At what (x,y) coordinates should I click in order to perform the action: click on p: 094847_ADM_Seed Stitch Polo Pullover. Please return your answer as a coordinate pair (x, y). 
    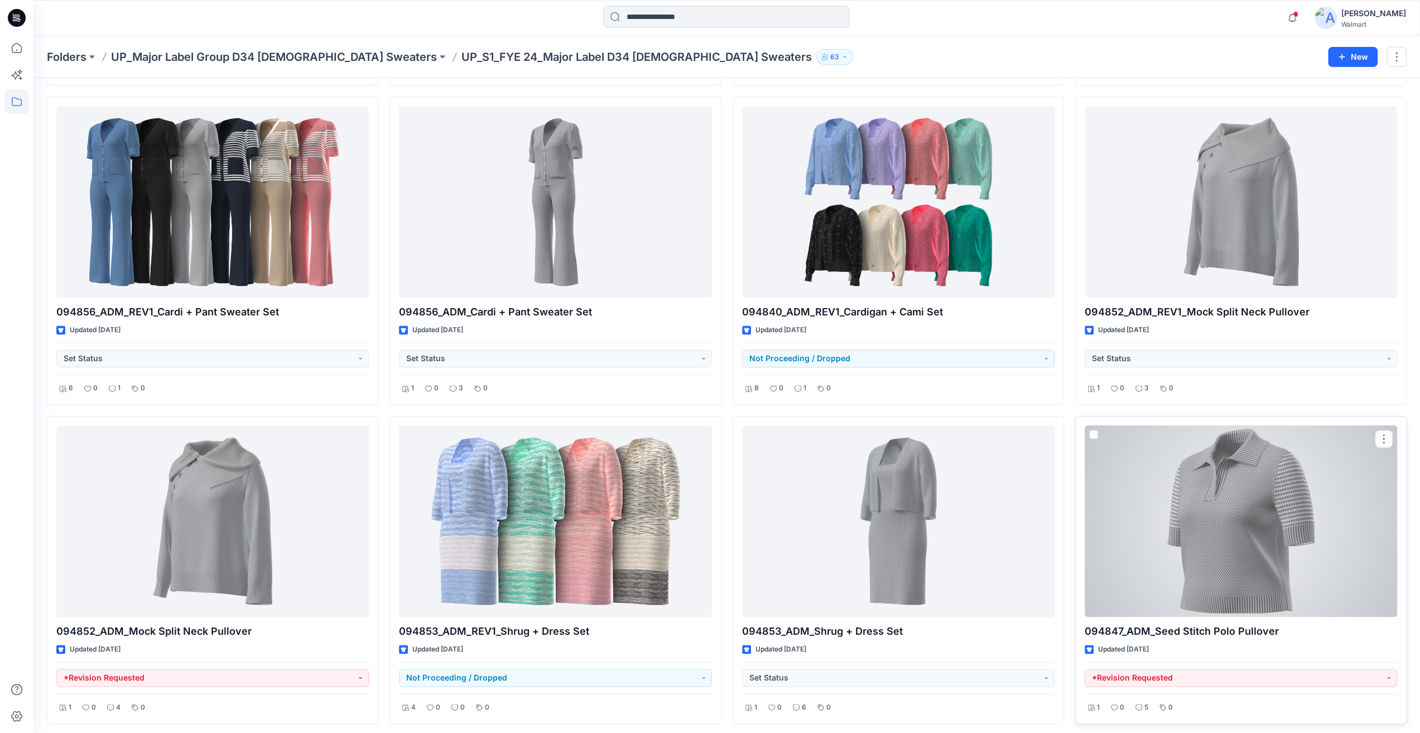
    Looking at the image, I should click on (1241, 631).